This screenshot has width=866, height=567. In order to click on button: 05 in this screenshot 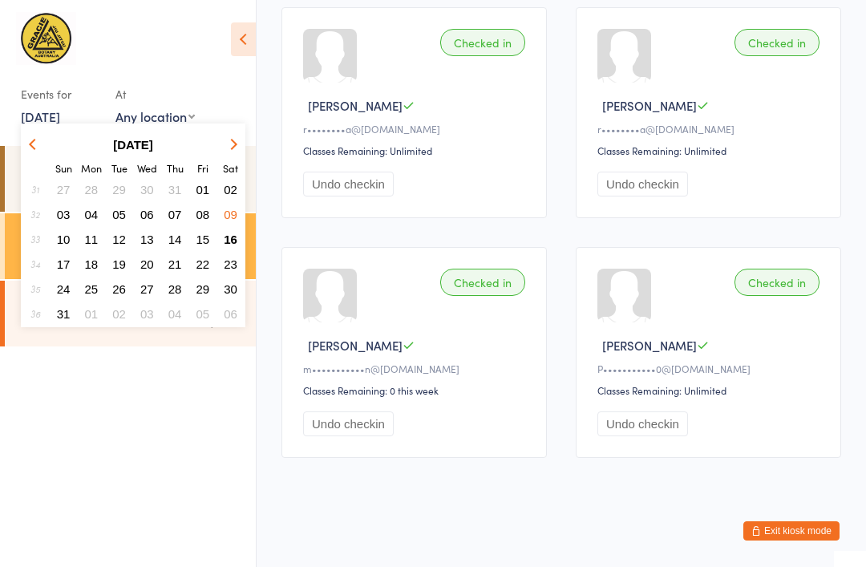, I will do `click(203, 314)`.